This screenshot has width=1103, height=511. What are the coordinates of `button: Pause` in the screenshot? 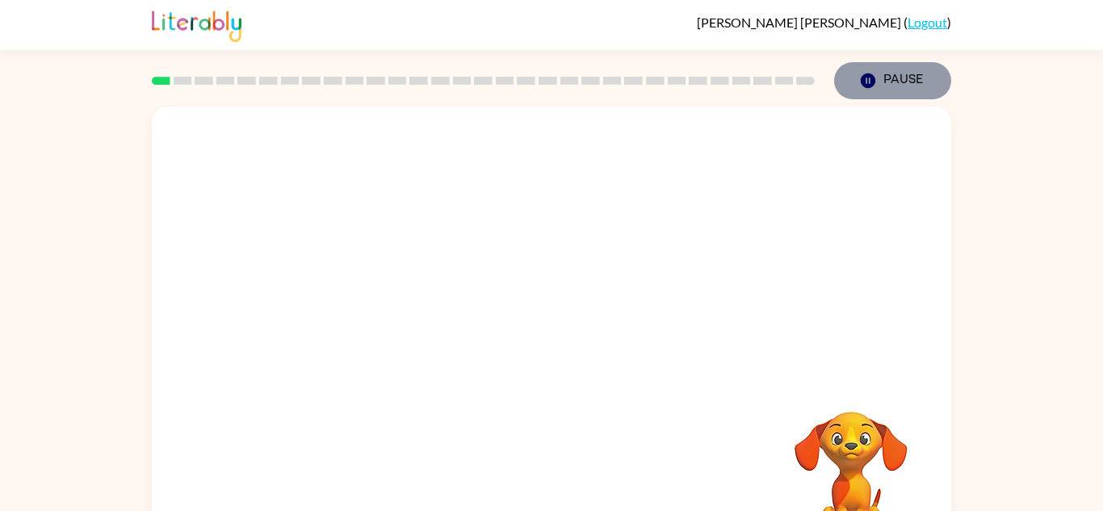 It's located at (892, 81).